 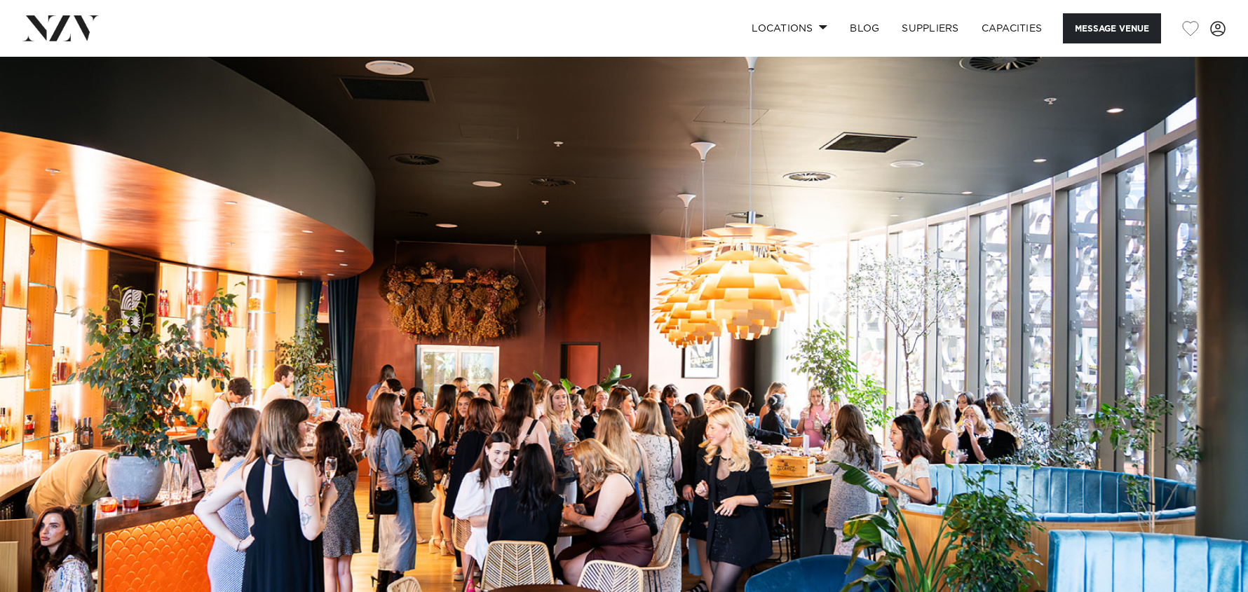 What do you see at coordinates (1012, 28) in the screenshot?
I see `a: Capacities` at bounding box center [1012, 28].